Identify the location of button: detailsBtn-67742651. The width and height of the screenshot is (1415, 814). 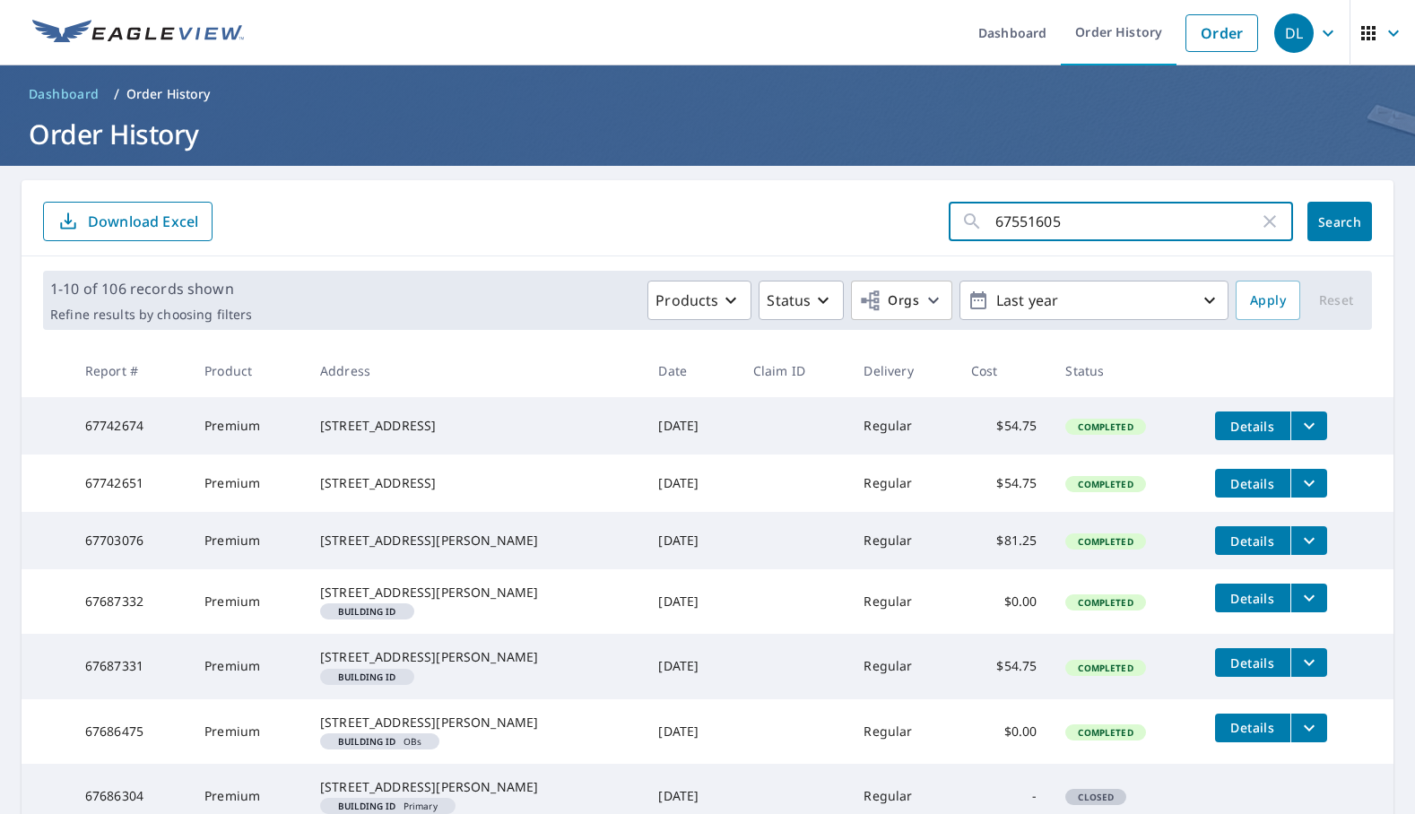
(1253, 483).